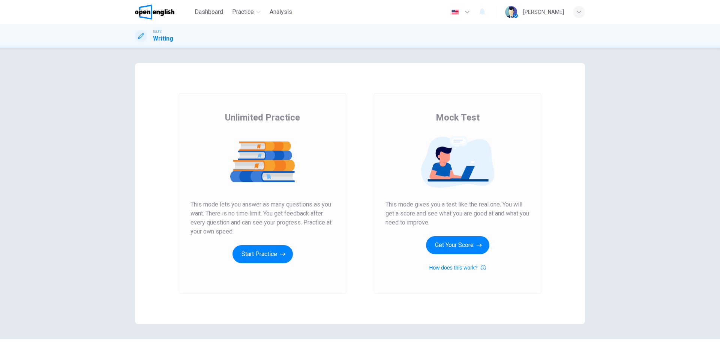  What do you see at coordinates (163, 39) in the screenshot?
I see `h1: Writing` at bounding box center [163, 39].